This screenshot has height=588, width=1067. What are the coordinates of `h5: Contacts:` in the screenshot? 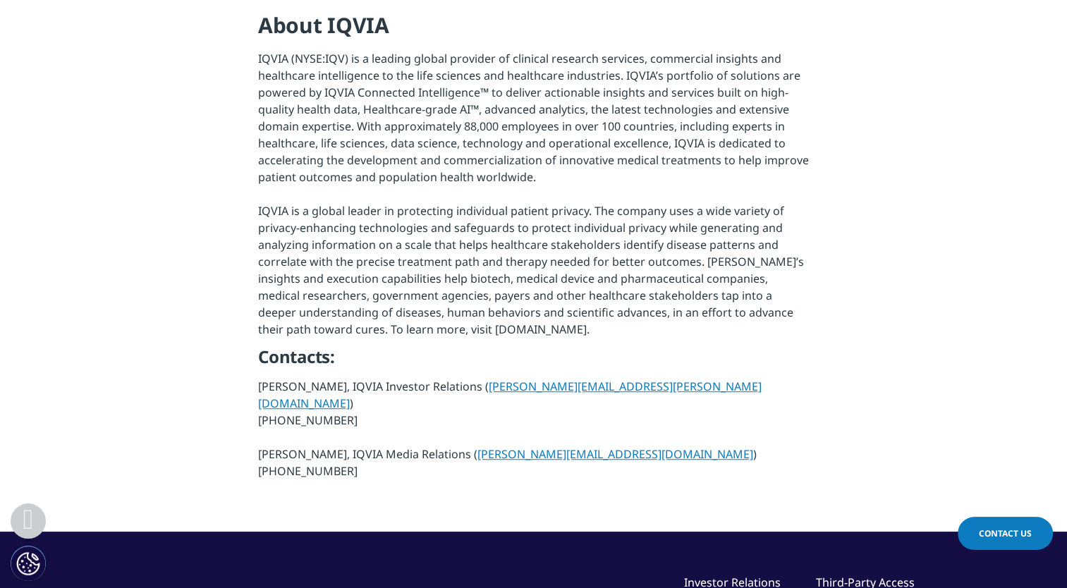 It's located at (533, 362).